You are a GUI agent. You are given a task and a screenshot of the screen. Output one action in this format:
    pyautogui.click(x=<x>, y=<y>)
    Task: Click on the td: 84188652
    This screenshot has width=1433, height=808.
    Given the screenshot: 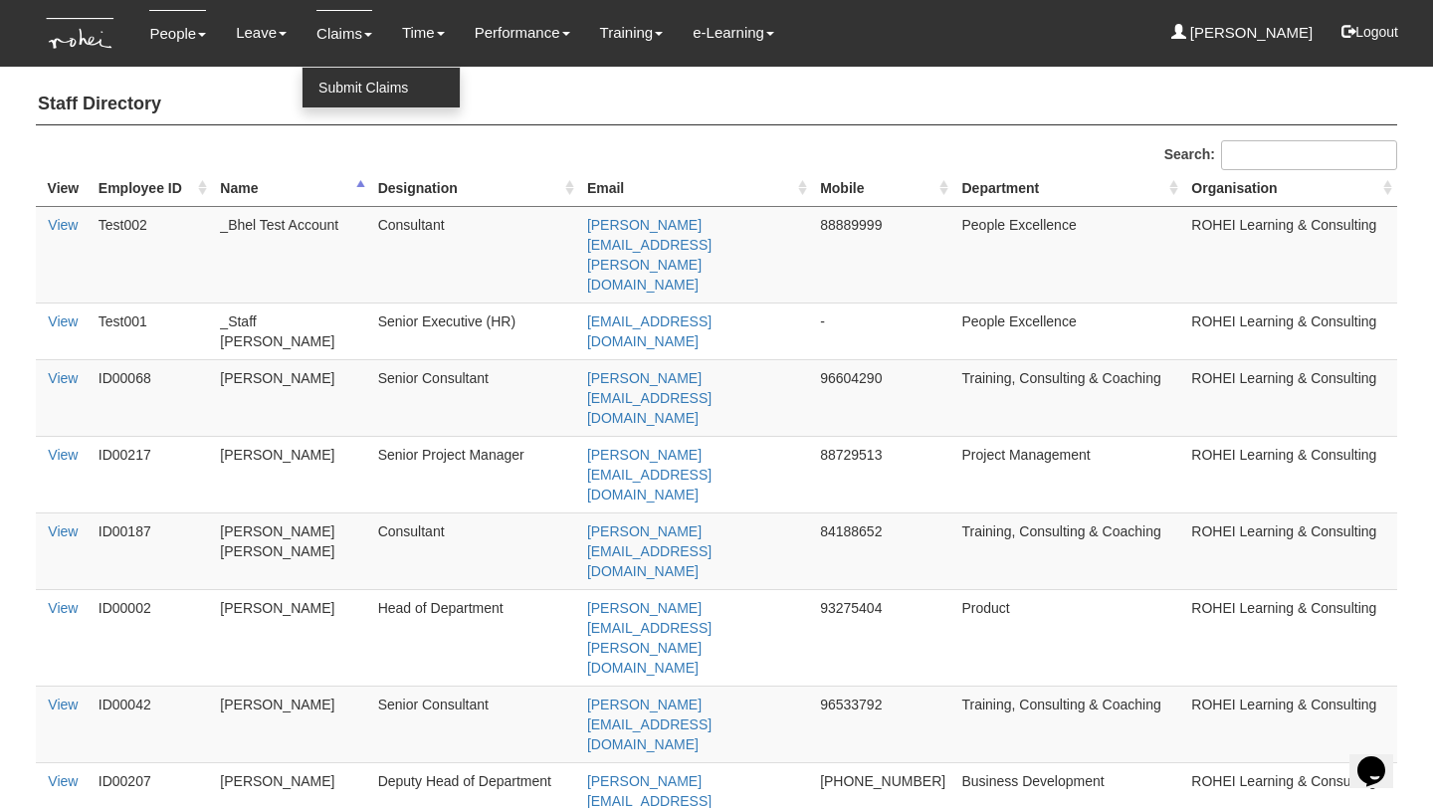 What is the action you would take?
    pyautogui.click(x=883, y=550)
    